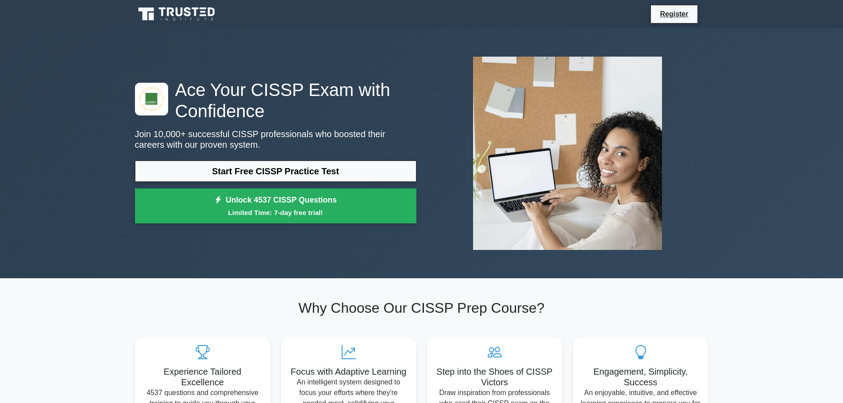 The image size is (843, 403). I want to click on h5: Engagement, Simplicity, Success, so click(641, 377).